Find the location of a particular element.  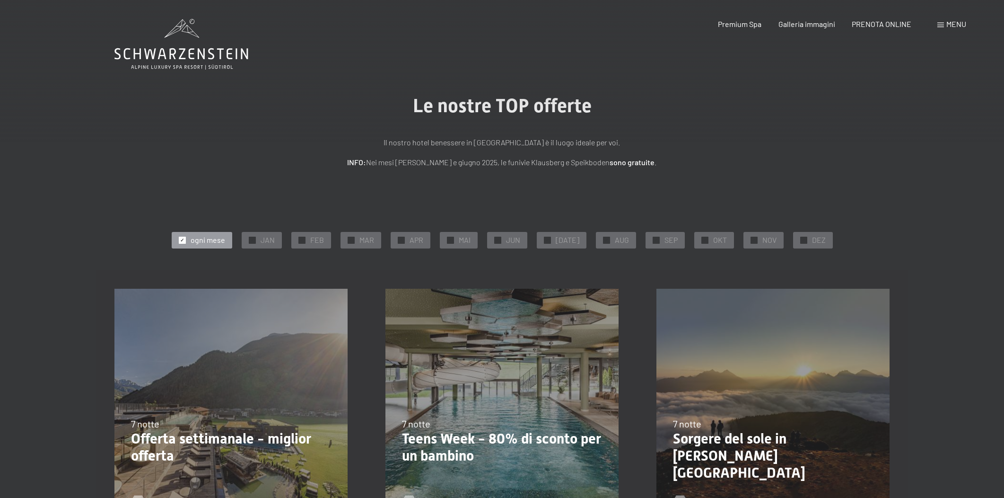

strong: INFO: is located at coordinates (357, 162).